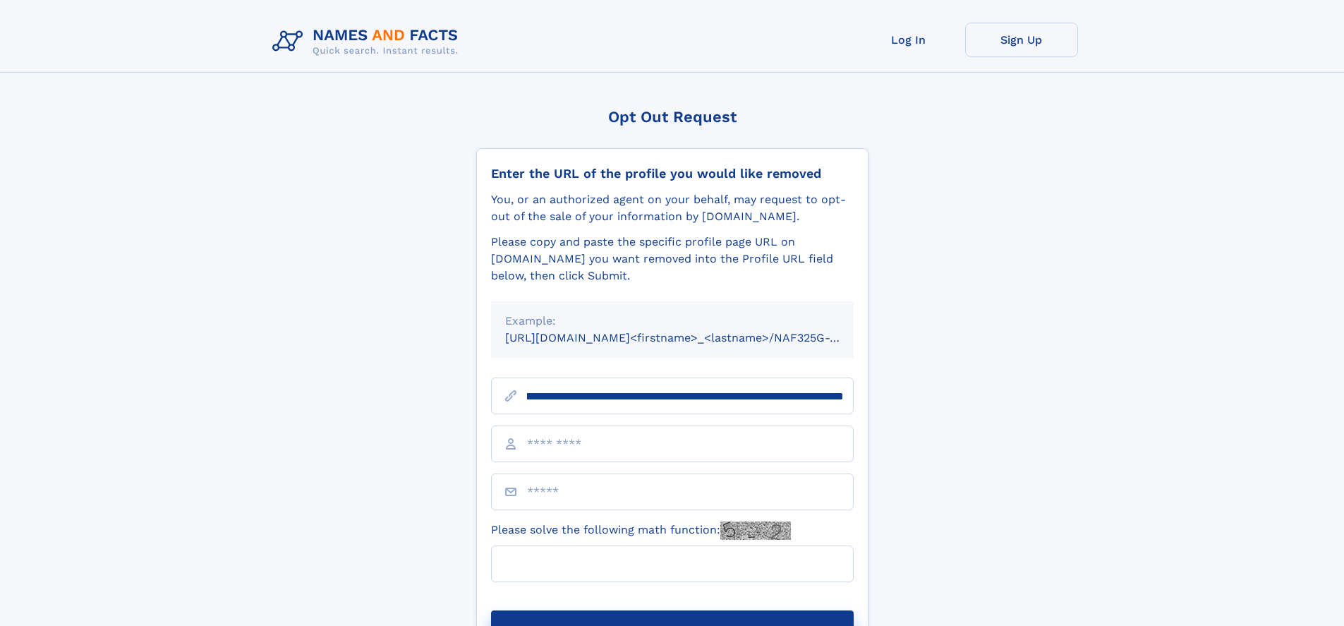 This screenshot has height=626, width=1344. Describe the element at coordinates (641, 531) in the screenshot. I see `label: Please solve the following math function:` at that location.